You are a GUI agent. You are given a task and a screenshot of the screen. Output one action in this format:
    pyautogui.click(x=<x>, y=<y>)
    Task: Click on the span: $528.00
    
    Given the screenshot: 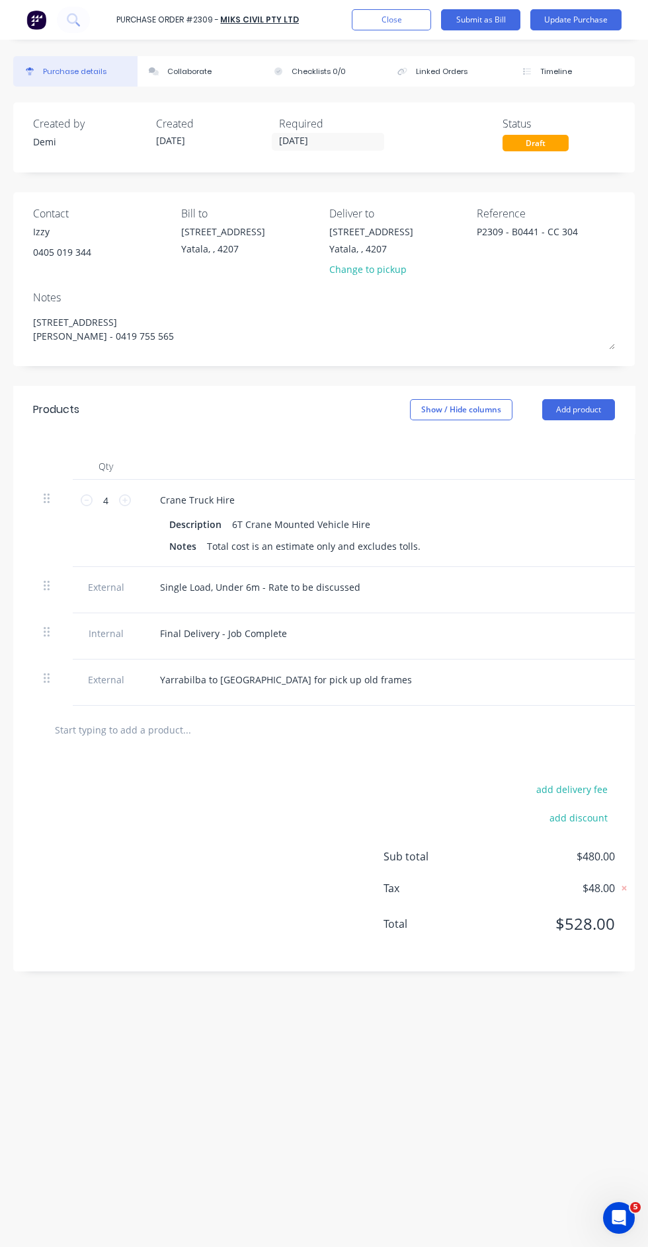 What is the action you would take?
    pyautogui.click(x=549, y=924)
    